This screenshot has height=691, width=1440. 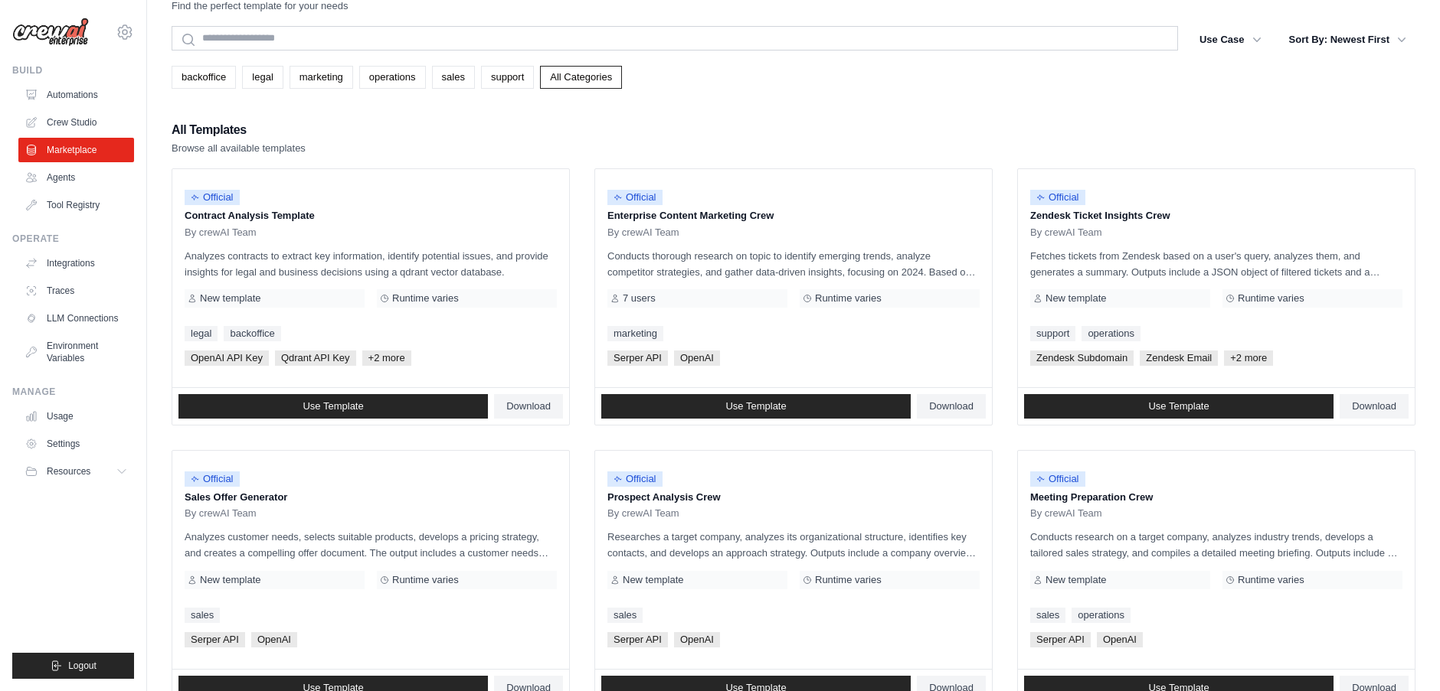 I want to click on a: Automations, so click(x=76, y=95).